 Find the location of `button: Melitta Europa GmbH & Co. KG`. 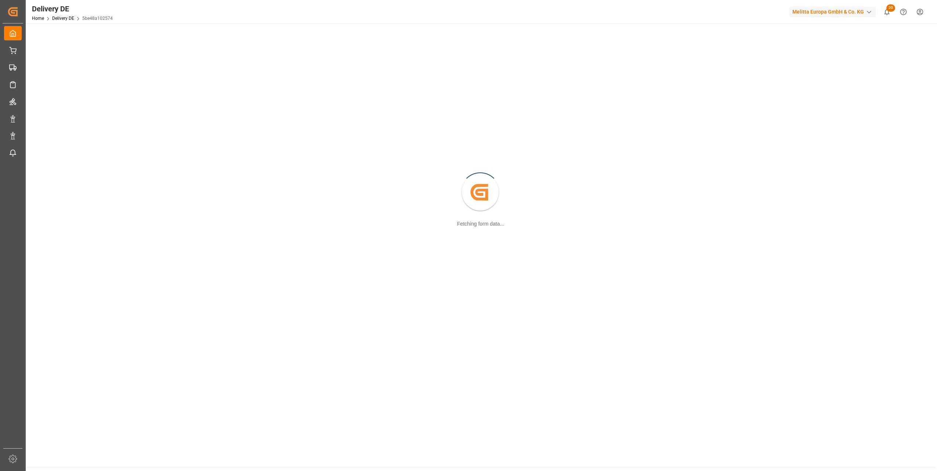

button: Melitta Europa GmbH & Co. KG is located at coordinates (834, 12).